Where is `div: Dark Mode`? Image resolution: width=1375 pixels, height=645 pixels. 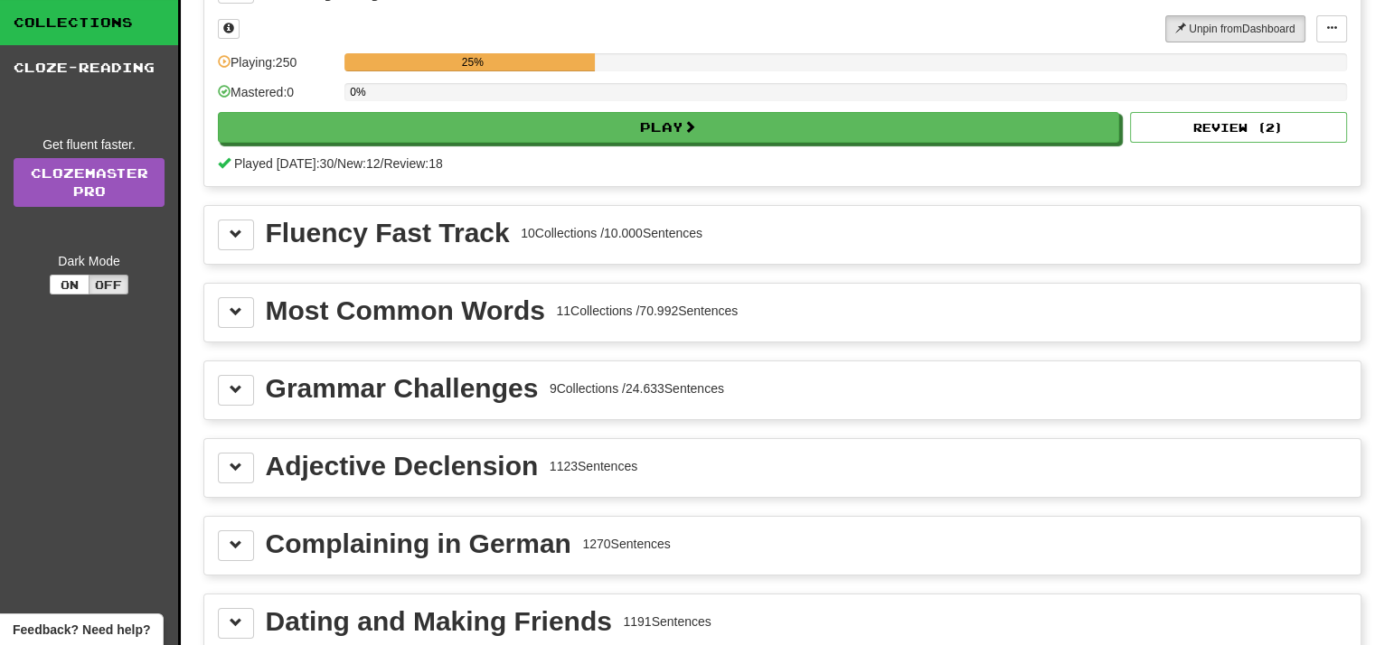 div: Dark Mode is located at coordinates (89, 261).